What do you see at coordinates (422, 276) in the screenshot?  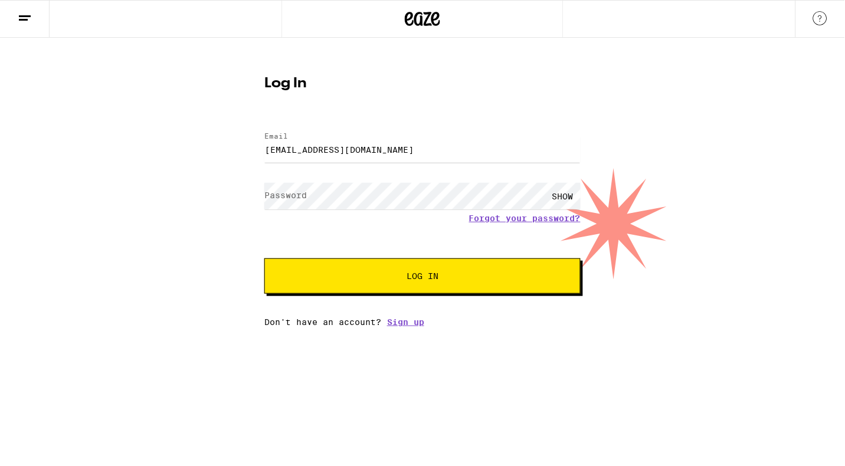 I see `span: Log In` at bounding box center [422, 276].